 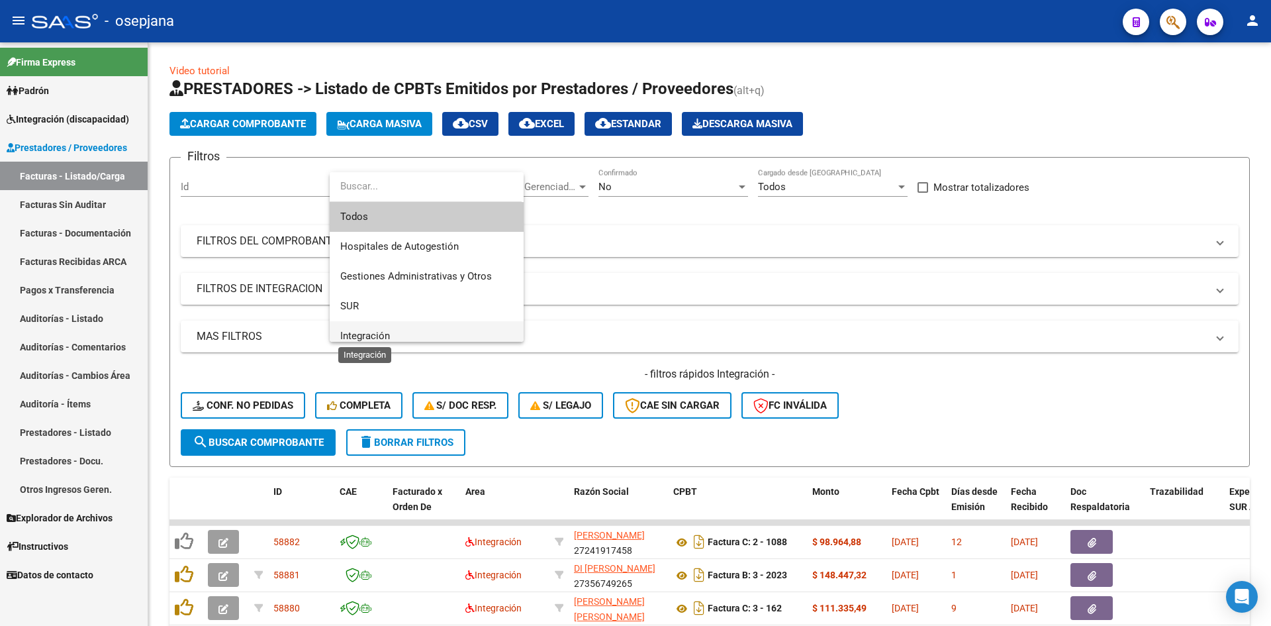 I want to click on span: SUR, so click(x=350, y=306).